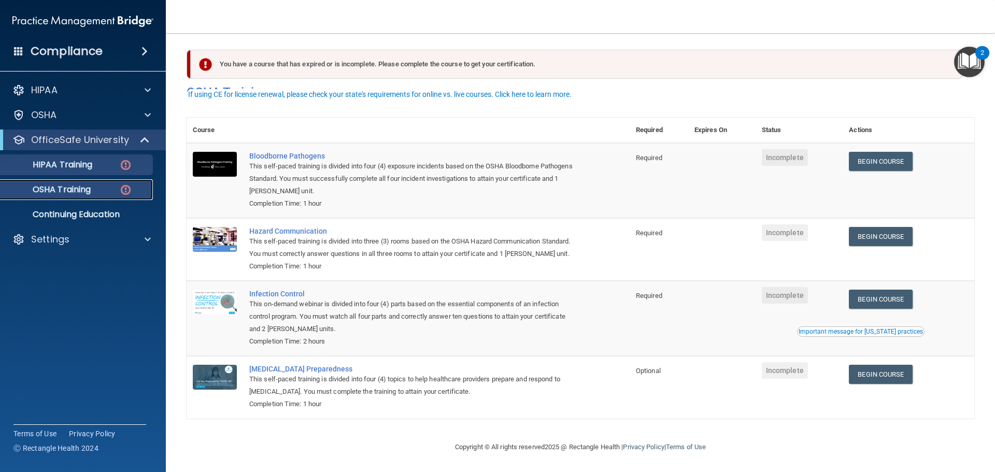 Image resolution: width=995 pixels, height=472 pixels. Describe the element at coordinates (414, 386) in the screenshot. I see `div: This self-paced training is divided into four (4) topics to help healthcare providers prepare and...` at that location.